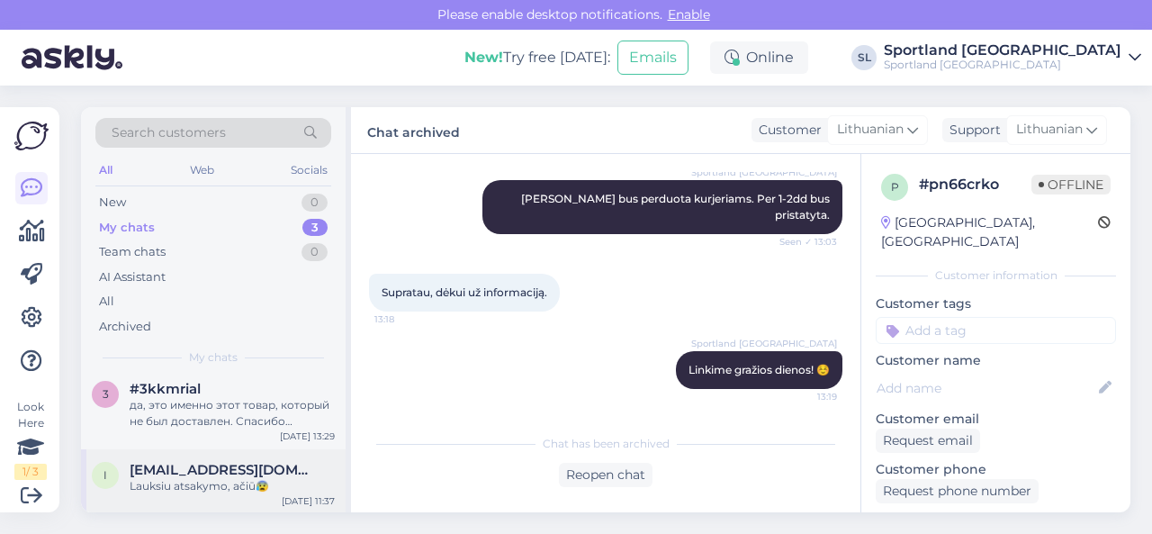  I want to click on input: Add name, so click(986, 388).